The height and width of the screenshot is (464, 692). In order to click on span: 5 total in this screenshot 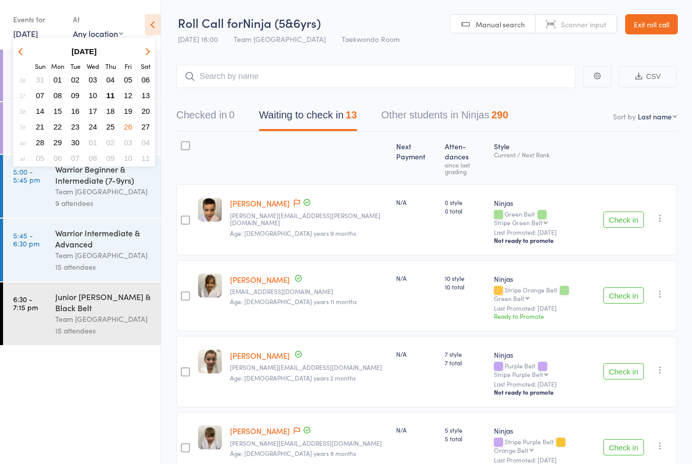, I will do `click(465, 439)`.